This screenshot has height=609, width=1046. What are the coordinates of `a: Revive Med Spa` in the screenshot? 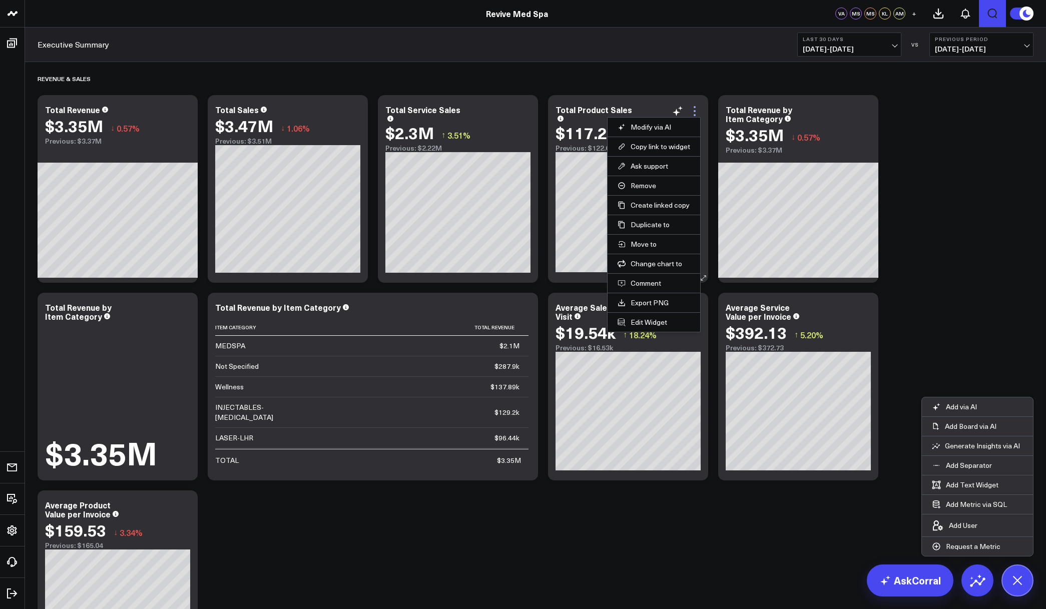 It's located at (517, 14).